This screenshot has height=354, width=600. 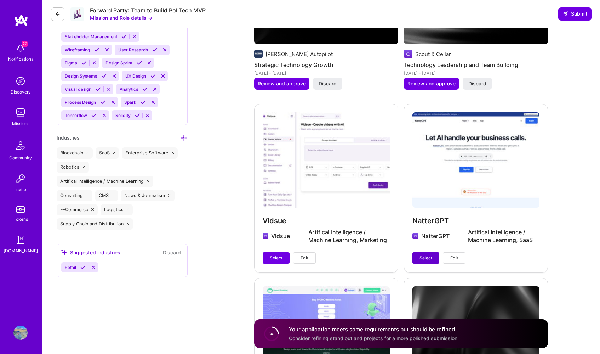 I want to click on div: SaaS, so click(x=107, y=153).